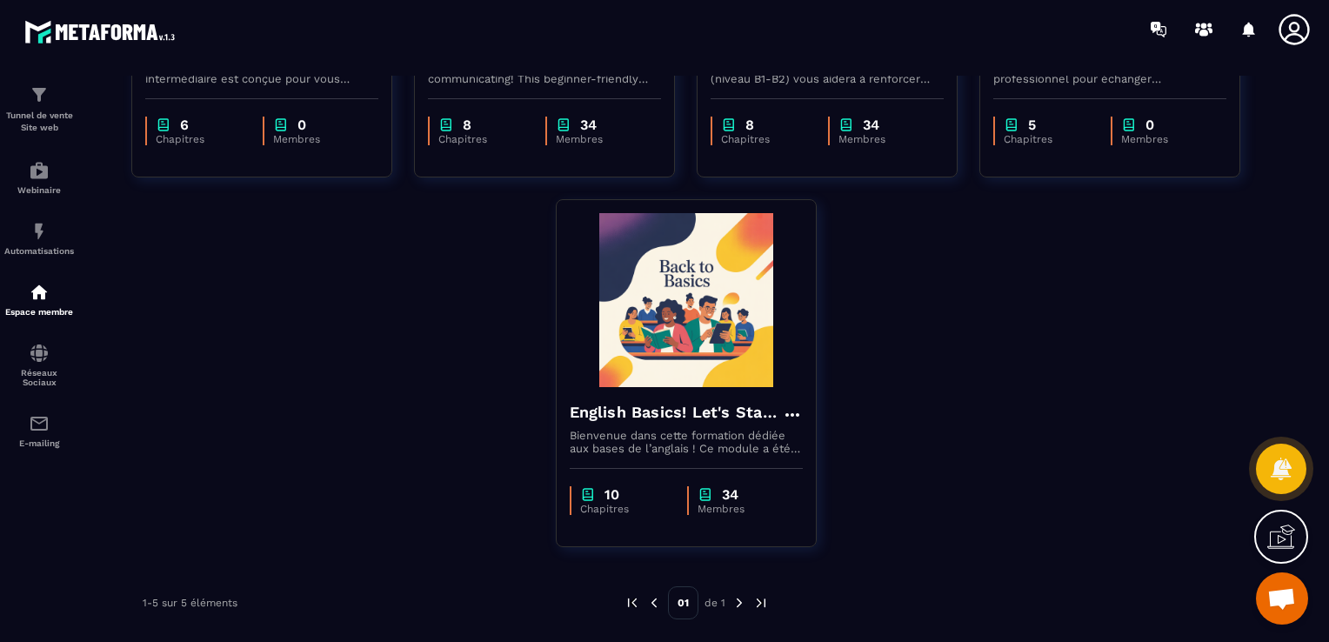 The height and width of the screenshot is (642, 1329). I want to click on p: de 1, so click(715, 603).